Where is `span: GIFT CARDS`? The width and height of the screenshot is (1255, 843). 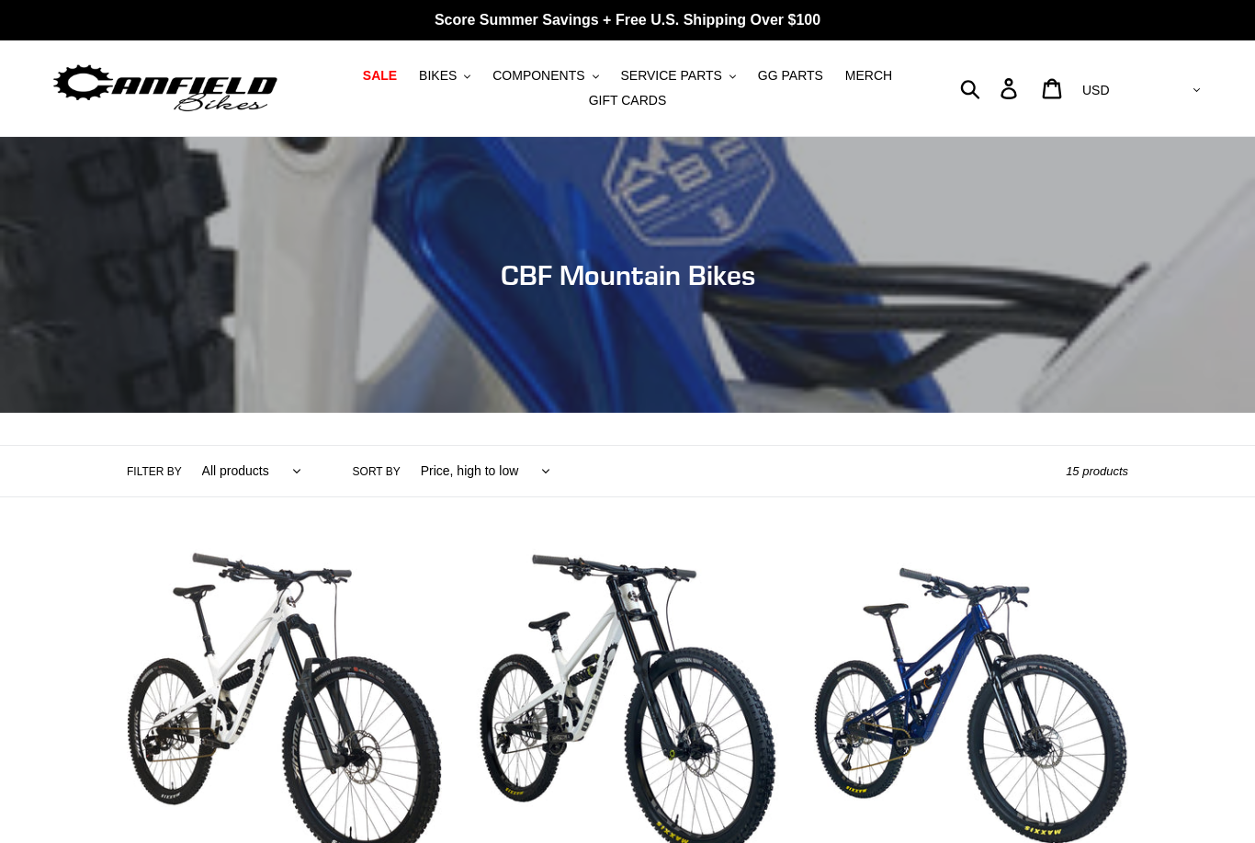
span: GIFT CARDS is located at coordinates (628, 100).